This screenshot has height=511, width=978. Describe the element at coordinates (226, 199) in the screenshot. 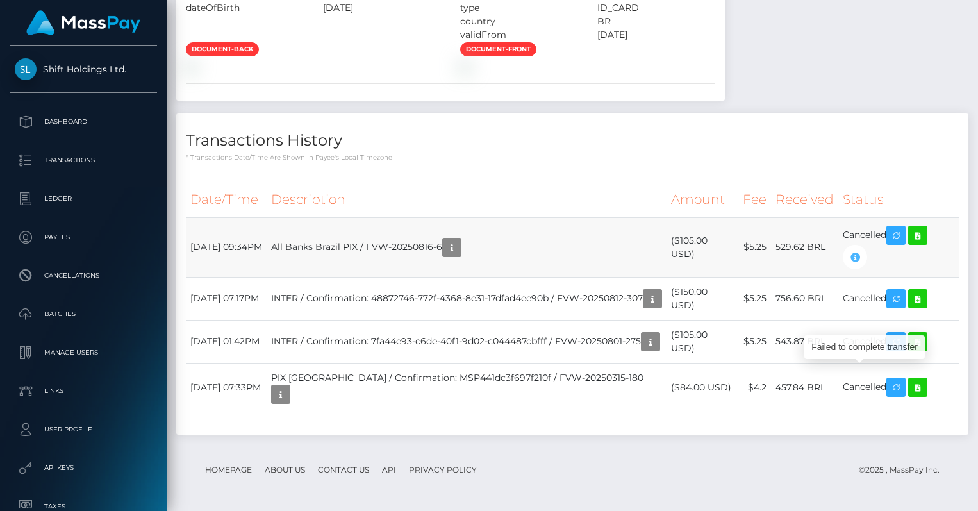

I see `th: Date/Time` at that location.